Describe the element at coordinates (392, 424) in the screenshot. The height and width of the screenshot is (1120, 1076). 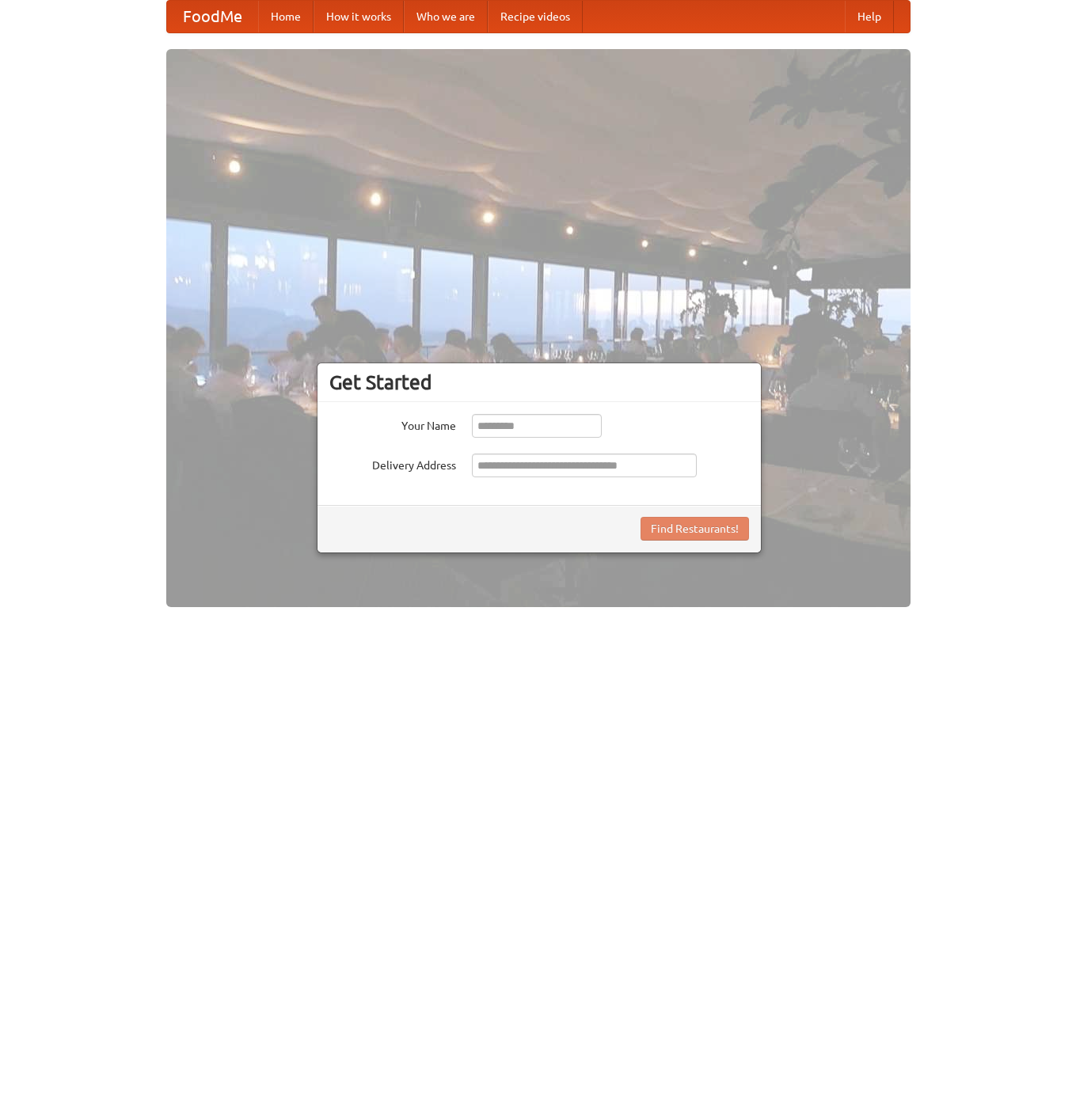
I see `label: Your Name` at that location.